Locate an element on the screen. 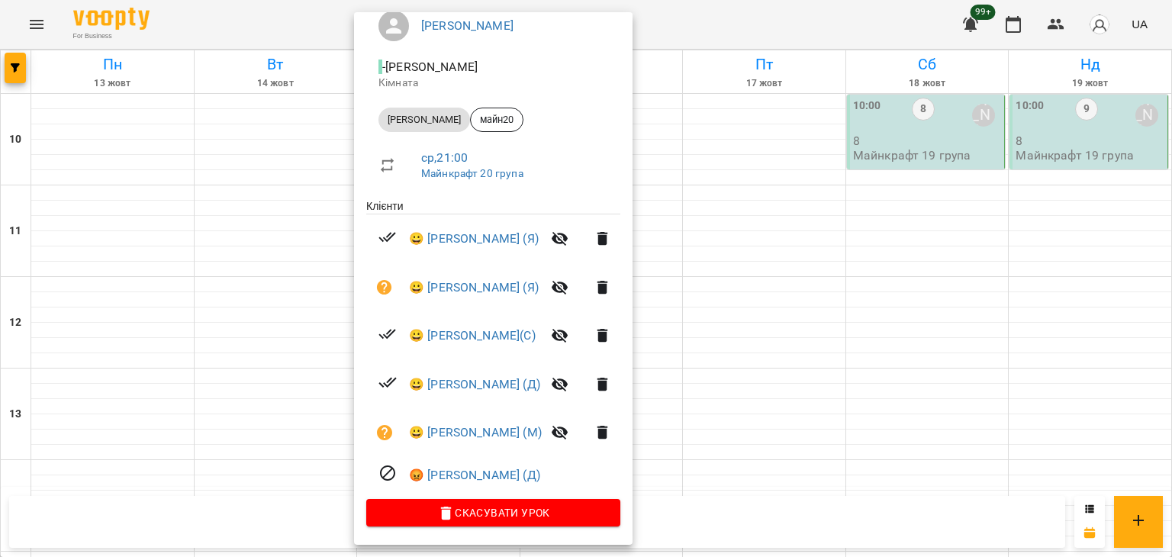 The width and height of the screenshot is (1172, 557). a: ср , 21:00 is located at coordinates (444, 157).